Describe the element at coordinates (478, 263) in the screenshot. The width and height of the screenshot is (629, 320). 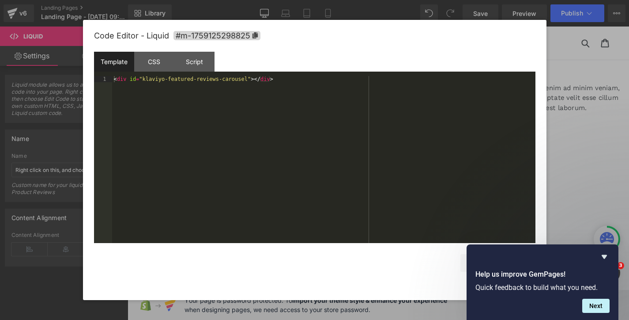
I see `button: Cancel` at that location.